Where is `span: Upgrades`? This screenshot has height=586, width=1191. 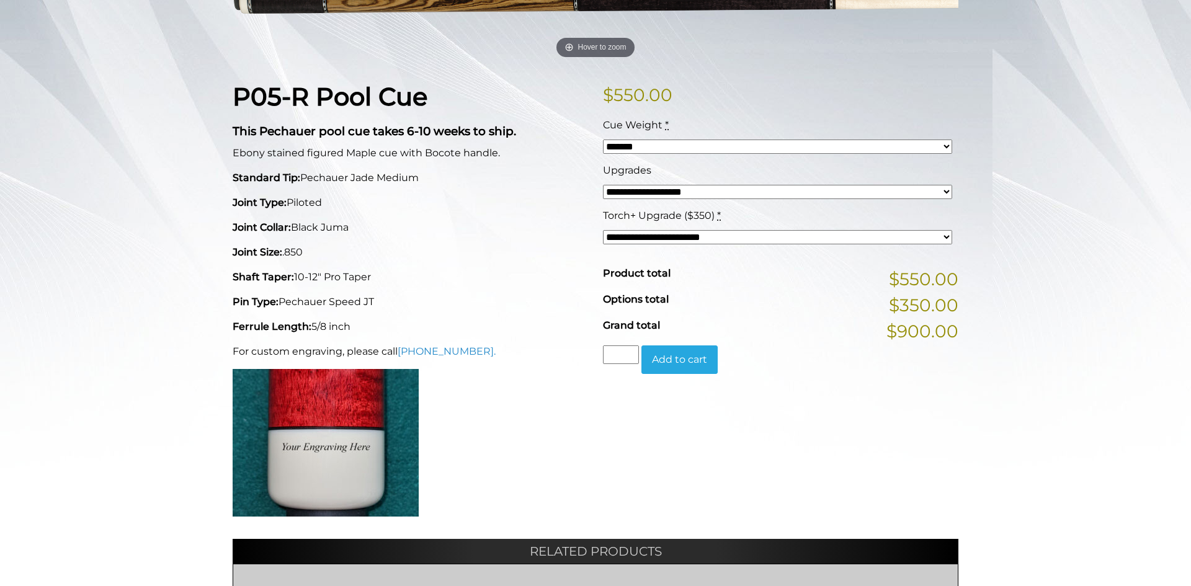
span: Upgrades is located at coordinates (627, 170).